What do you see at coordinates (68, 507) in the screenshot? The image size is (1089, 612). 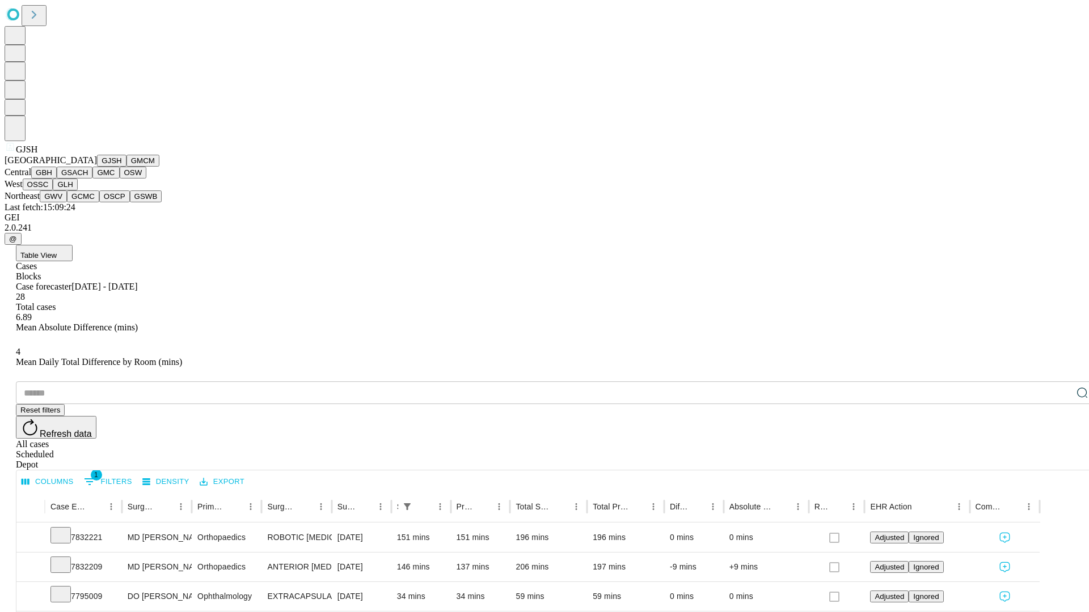 I see `div: Case Epic Id` at bounding box center [68, 507].